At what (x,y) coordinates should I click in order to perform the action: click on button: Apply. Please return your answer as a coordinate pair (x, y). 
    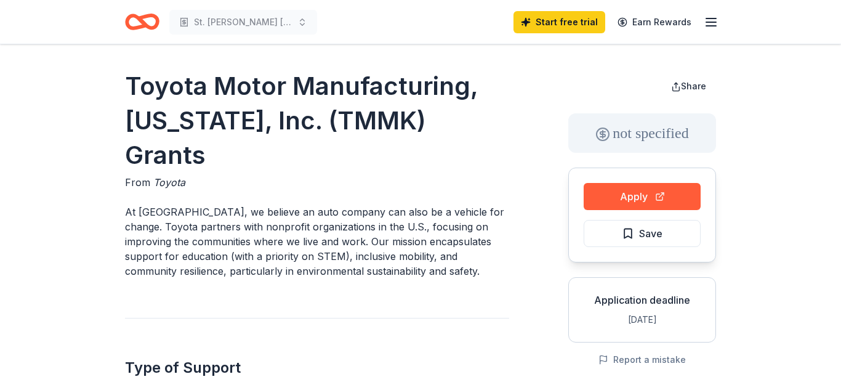
    Looking at the image, I should click on (642, 196).